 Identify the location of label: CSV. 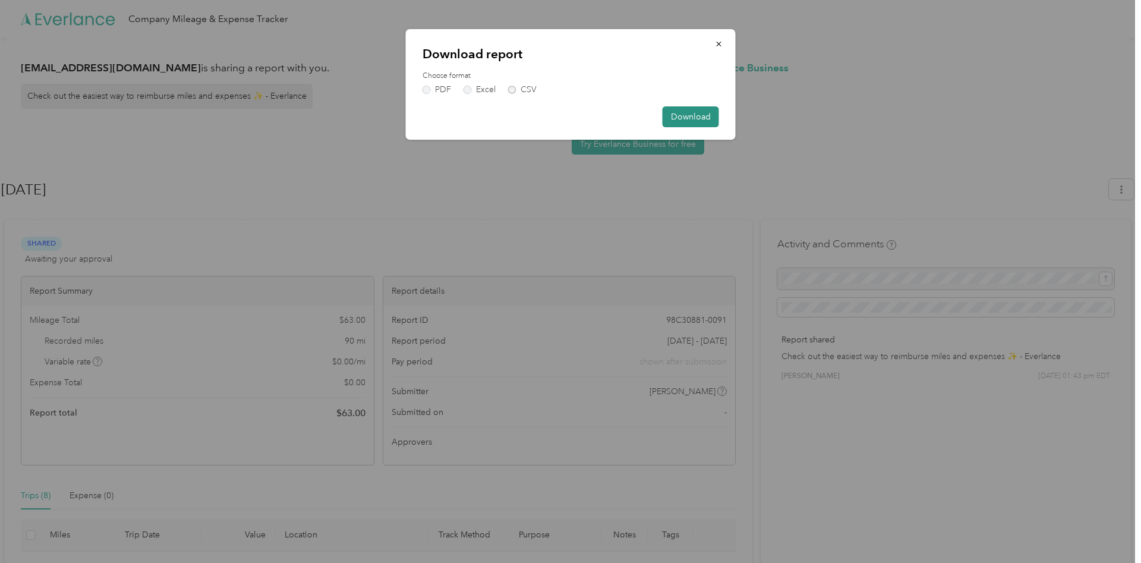
(523, 90).